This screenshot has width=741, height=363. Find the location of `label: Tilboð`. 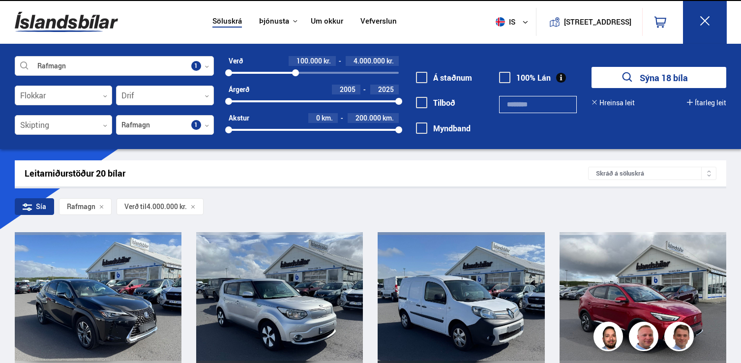

label: Tilboð is located at coordinates (436, 103).